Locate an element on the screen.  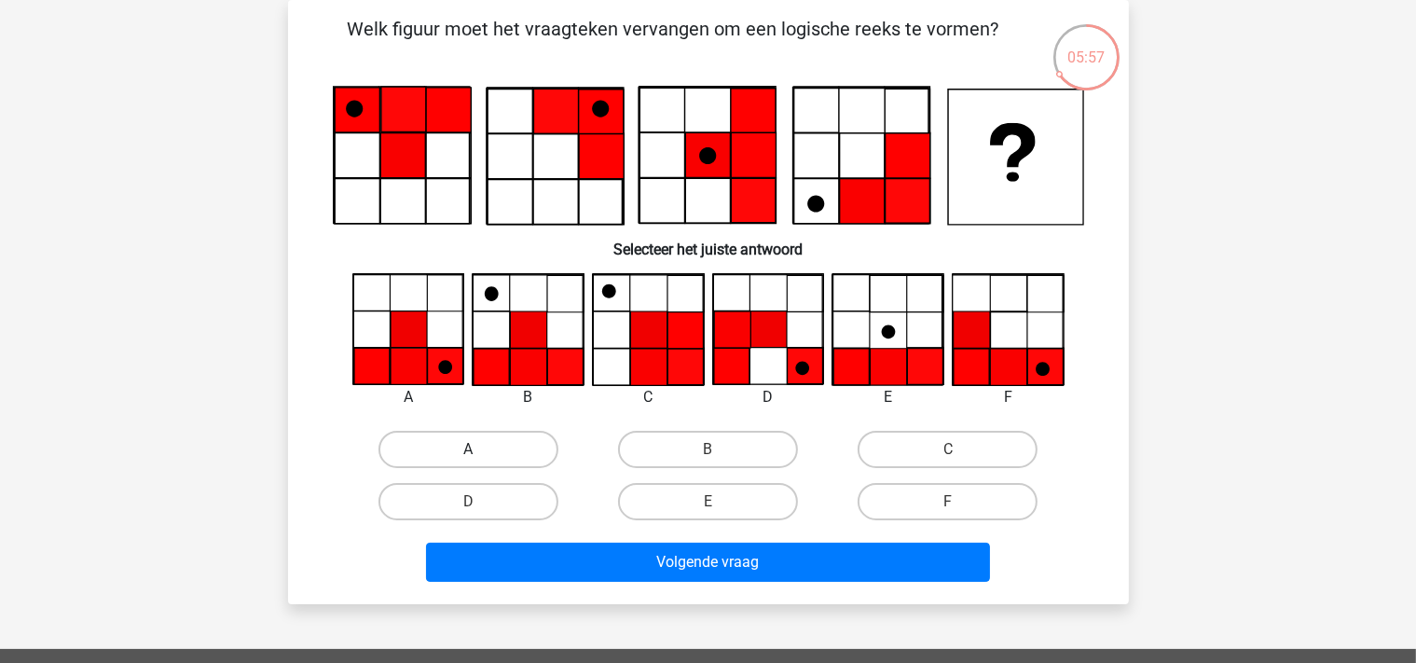
label: B is located at coordinates (707, 449).